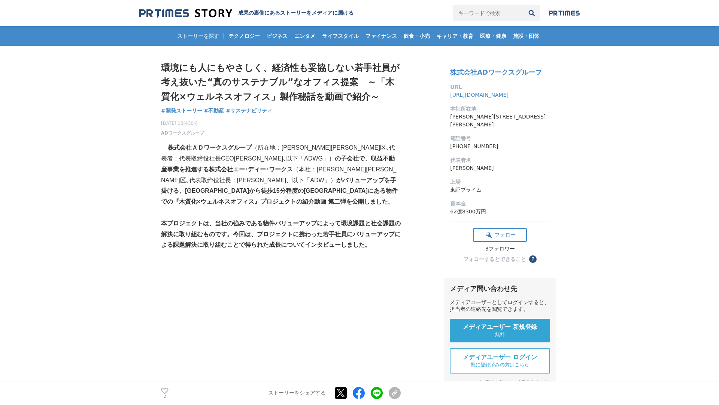  Describe the element at coordinates (500, 138) in the screenshot. I see `dt: 電話番号` at that location.